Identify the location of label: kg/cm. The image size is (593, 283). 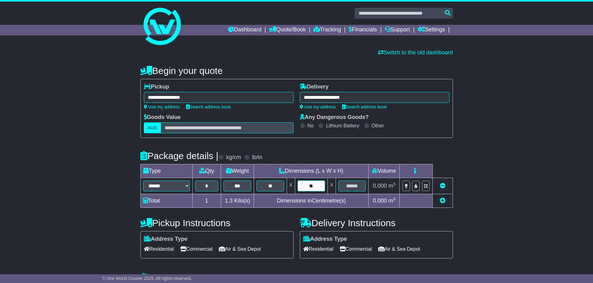
(233, 158).